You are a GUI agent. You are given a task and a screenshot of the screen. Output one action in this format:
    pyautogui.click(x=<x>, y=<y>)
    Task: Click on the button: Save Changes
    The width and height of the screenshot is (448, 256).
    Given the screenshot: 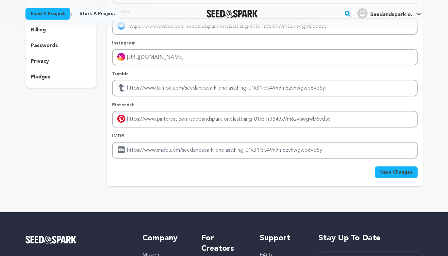 What is the action you would take?
    pyautogui.click(x=396, y=172)
    